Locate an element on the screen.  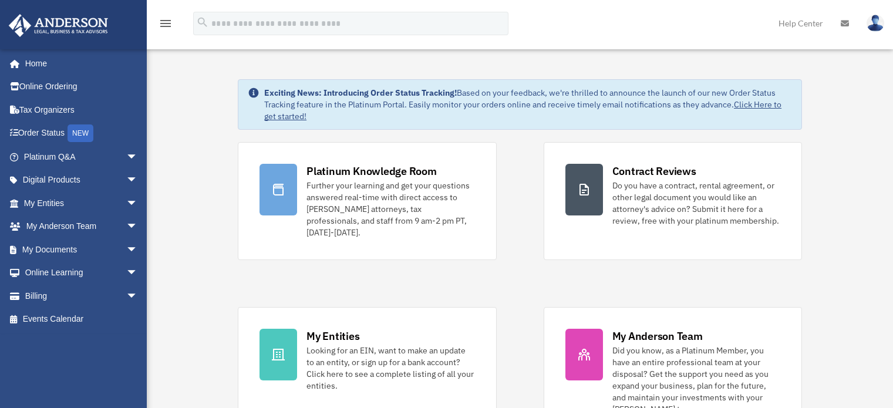
a: Tax Organizers is located at coordinates (82, 110).